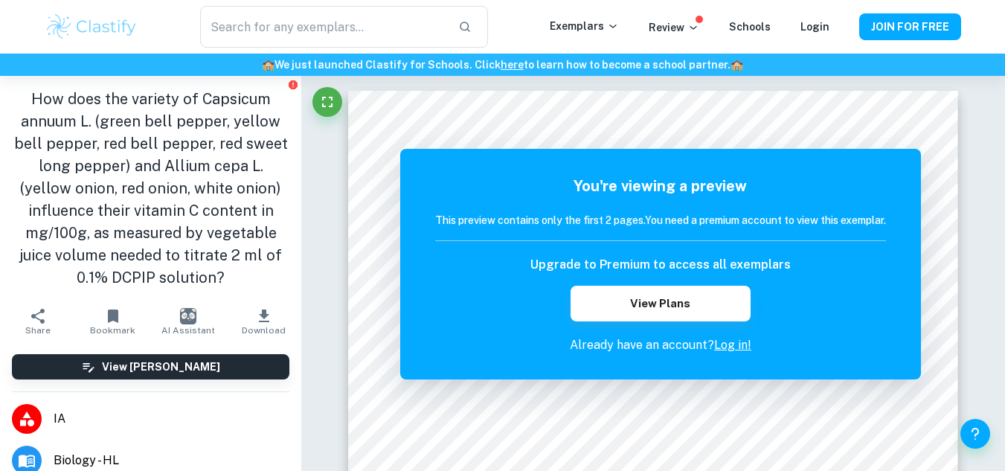  Describe the element at coordinates (38, 330) in the screenshot. I see `span: Share` at that location.